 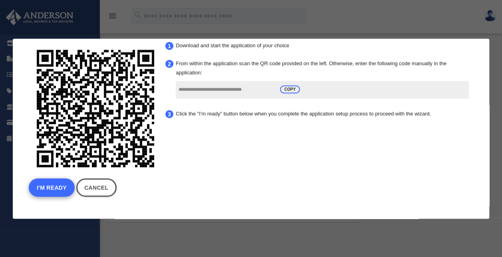 What do you see at coordinates (322, 45) in the screenshot?
I see `li: Download and start the application of your choice` at bounding box center [322, 45].